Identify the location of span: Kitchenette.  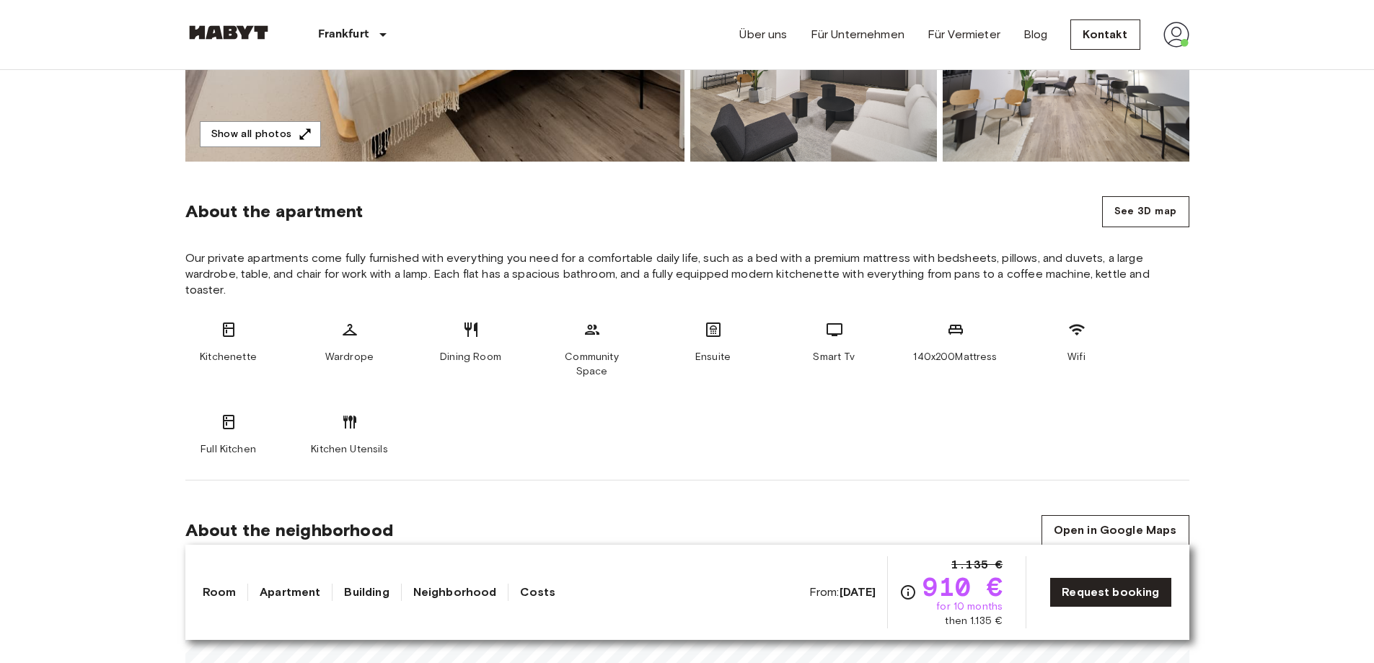
(228, 357).